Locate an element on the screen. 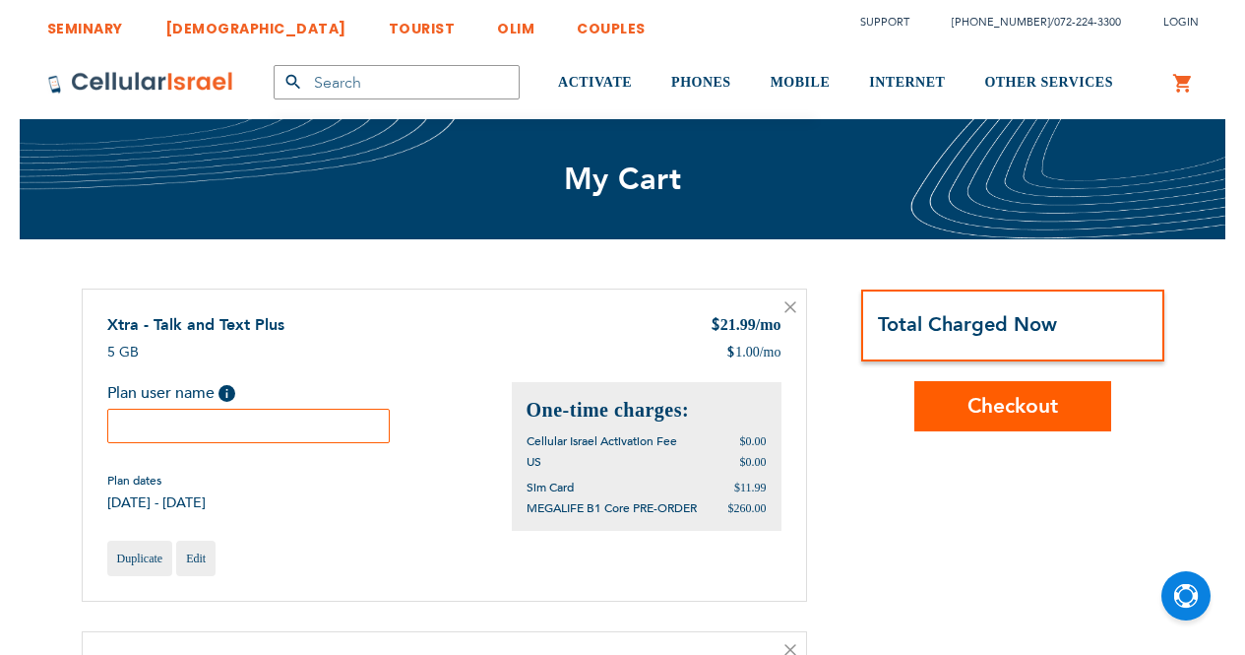 This screenshot has height=655, width=1245. span: INTERNET is located at coordinates (907, 82).